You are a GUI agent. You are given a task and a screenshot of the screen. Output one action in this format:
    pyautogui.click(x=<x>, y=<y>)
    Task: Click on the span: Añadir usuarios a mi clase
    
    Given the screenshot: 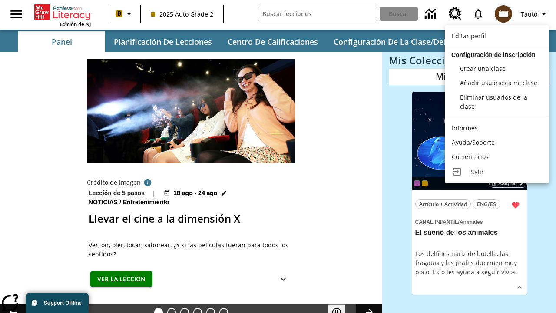 What is the action you would take?
    pyautogui.click(x=499, y=83)
    